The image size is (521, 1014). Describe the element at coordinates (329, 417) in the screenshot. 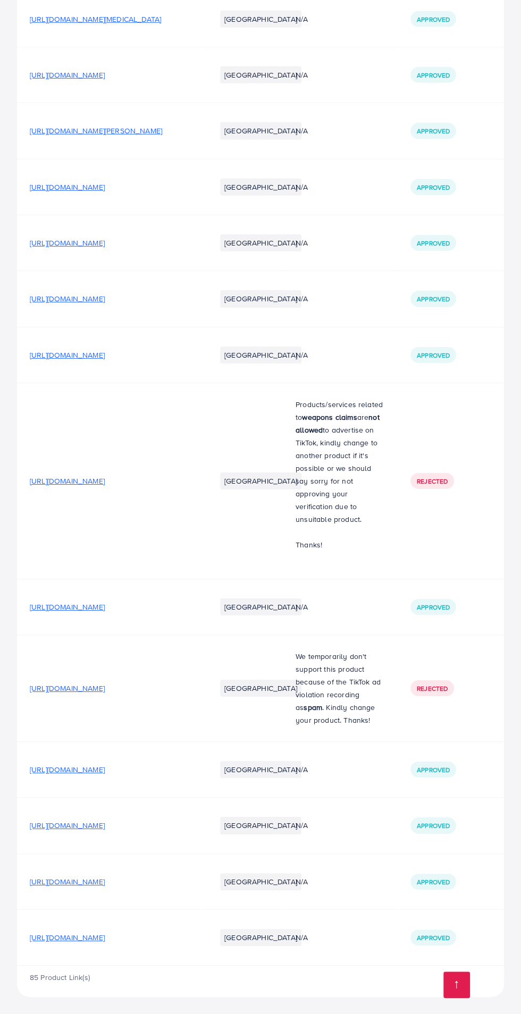

I see `strong: weapons claims` at that location.